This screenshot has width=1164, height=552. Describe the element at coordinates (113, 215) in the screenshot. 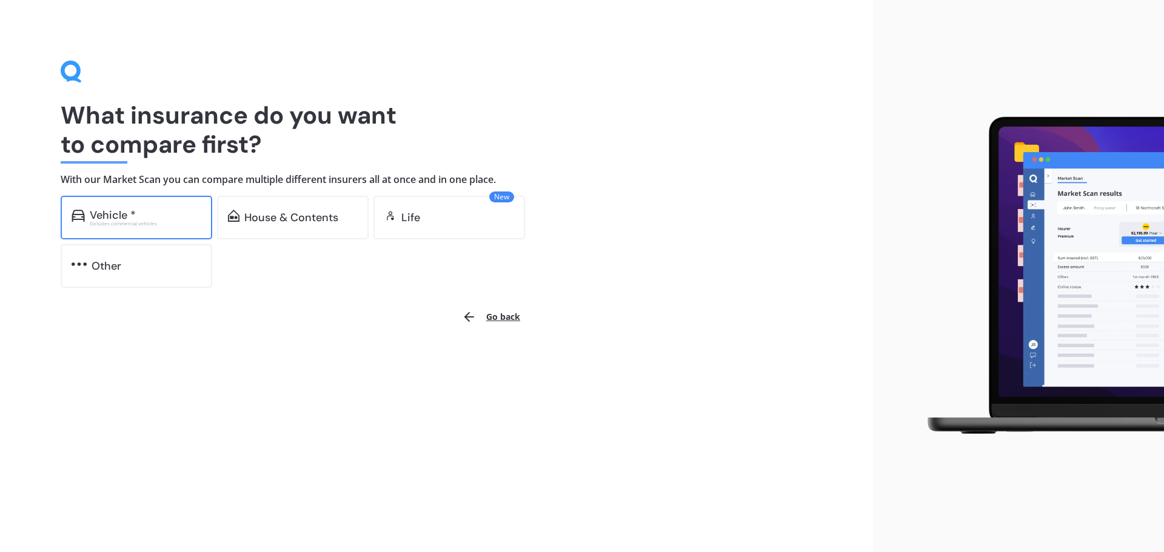

I see `div: Vehicle *` at that location.